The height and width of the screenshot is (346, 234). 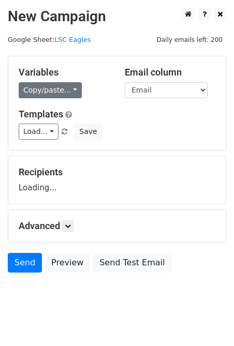 I want to click on a: Copy/paste..., so click(x=50, y=90).